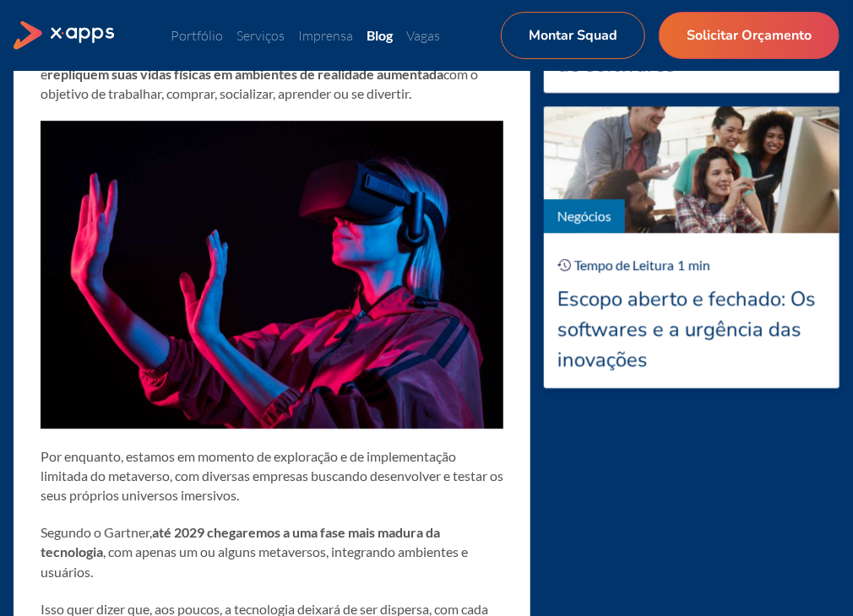 Image resolution: width=853 pixels, height=616 pixels. What do you see at coordinates (749, 35) in the screenshot?
I see `a: Solicitar Orçamento` at bounding box center [749, 35].